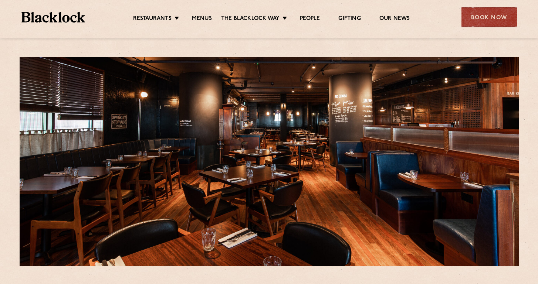  Describe the element at coordinates (250, 19) in the screenshot. I see `a: The Blacklock Way` at that location.